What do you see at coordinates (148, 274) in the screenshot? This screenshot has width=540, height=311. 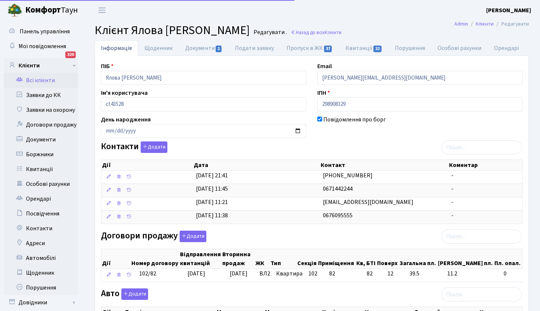 I see `span: 102/82` at bounding box center [148, 274].